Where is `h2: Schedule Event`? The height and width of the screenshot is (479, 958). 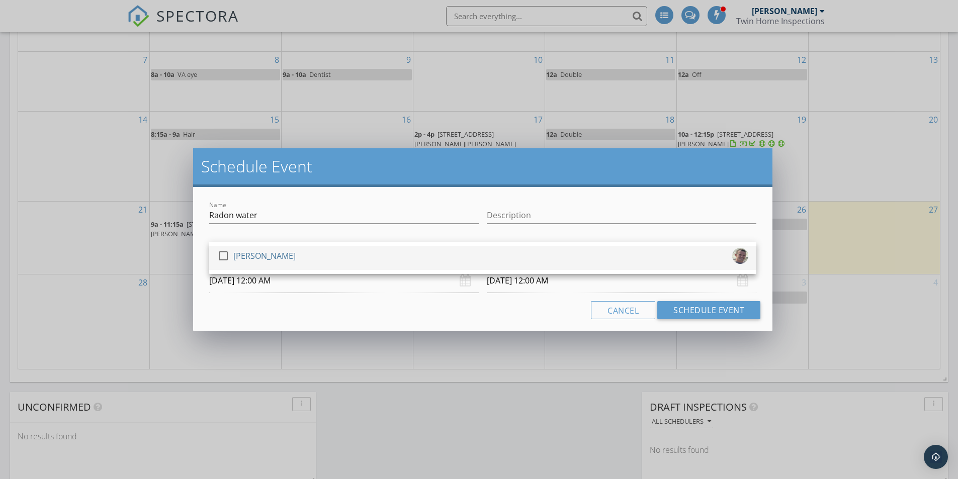 h2: Schedule Event is located at coordinates (483, 166).